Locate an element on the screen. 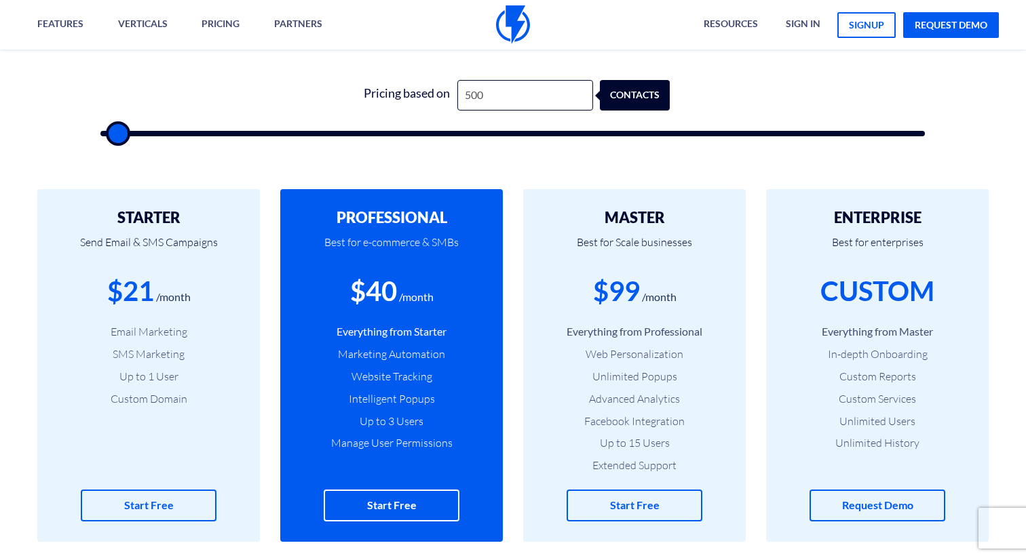  li: Web Personalization is located at coordinates (634, 354).